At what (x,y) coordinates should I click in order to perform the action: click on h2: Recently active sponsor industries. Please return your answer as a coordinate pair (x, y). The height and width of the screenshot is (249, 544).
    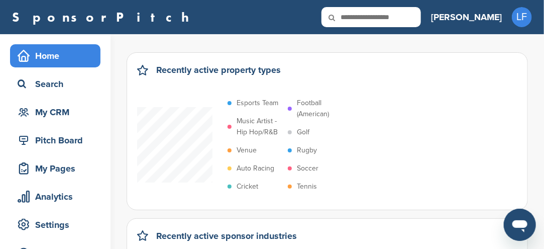
    Looking at the image, I should click on (227, 236).